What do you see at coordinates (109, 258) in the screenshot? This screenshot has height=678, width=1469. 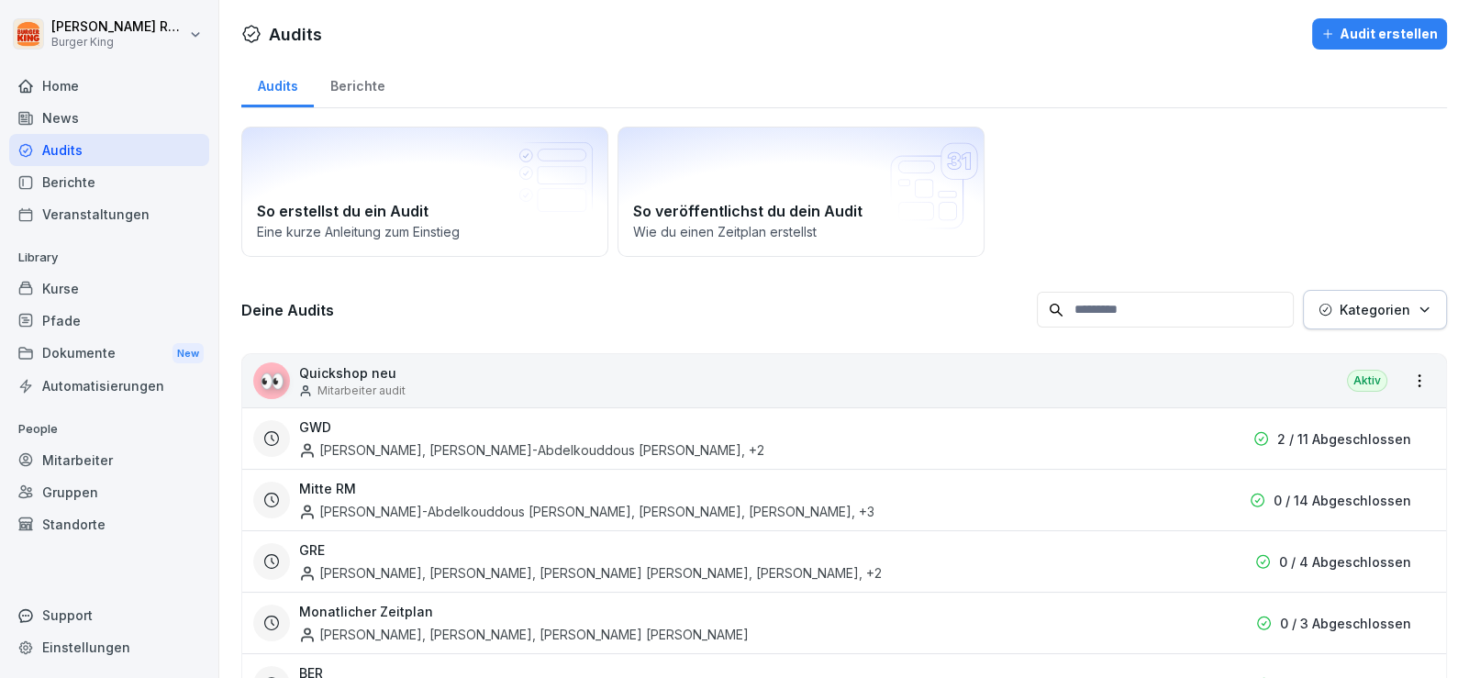 I see `p: Library` at bounding box center [109, 258].